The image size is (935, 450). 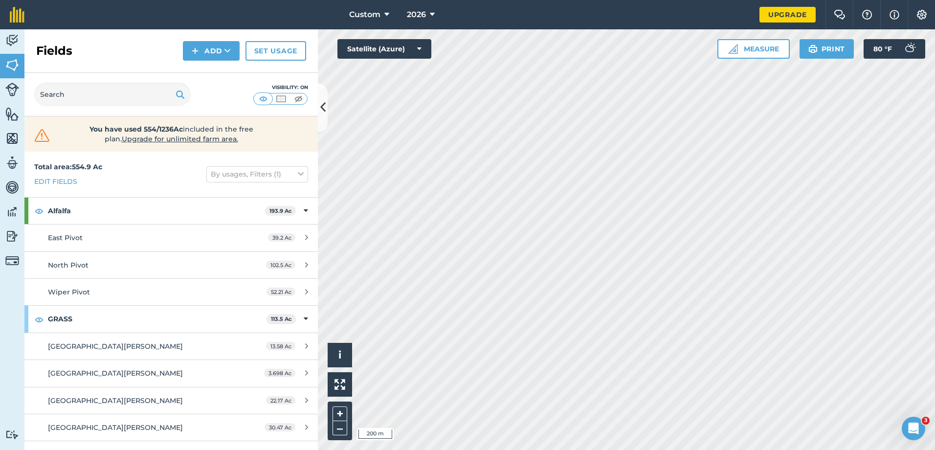 What do you see at coordinates (157, 211) in the screenshot?
I see `strong: Alfalfa` at bounding box center [157, 211].